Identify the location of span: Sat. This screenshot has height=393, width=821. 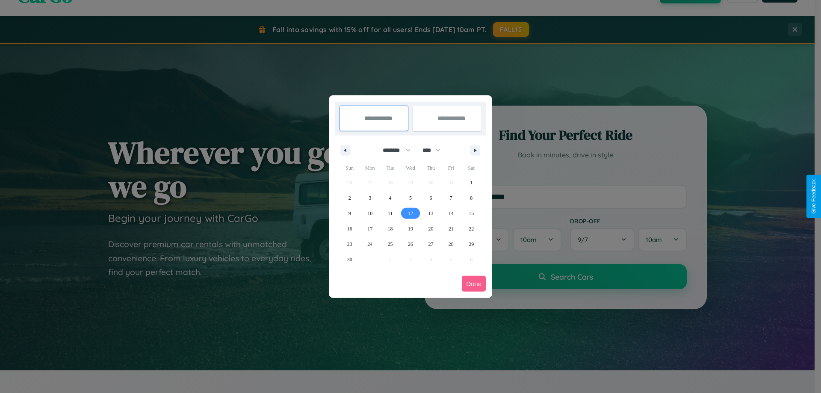
(471, 168).